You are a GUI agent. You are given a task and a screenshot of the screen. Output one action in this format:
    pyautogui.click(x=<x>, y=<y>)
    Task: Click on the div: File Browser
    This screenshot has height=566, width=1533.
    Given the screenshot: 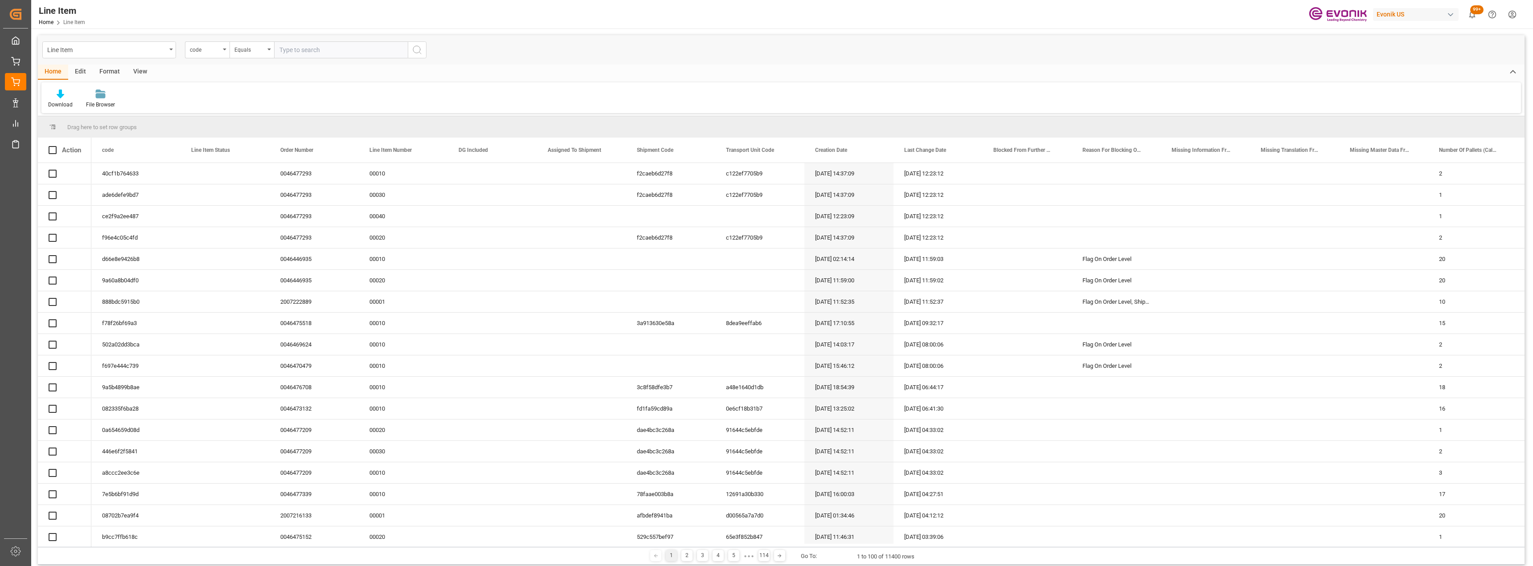 What is the action you would take?
    pyautogui.click(x=100, y=105)
    